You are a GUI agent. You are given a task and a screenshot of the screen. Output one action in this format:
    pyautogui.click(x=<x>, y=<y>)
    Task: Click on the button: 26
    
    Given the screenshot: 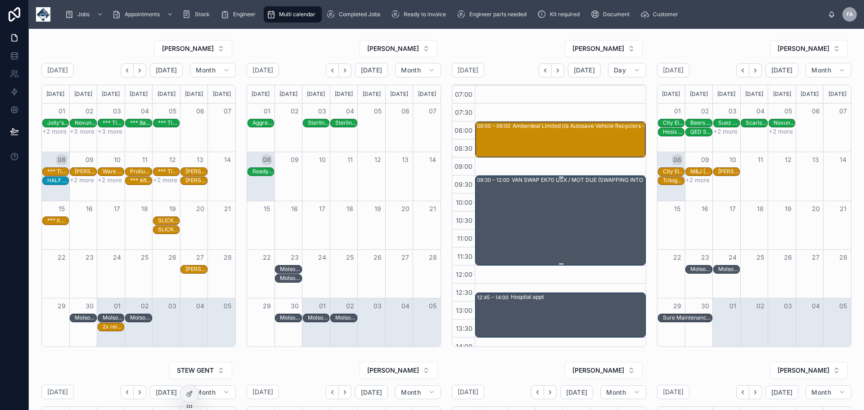 What is the action you would take?
    pyautogui.click(x=378, y=257)
    